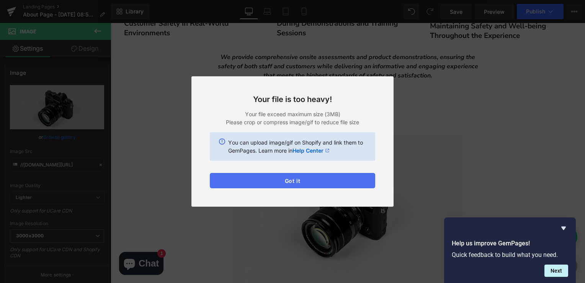 Image resolution: width=585 pixels, height=283 pixels. Describe the element at coordinates (293, 122) in the screenshot. I see `p: Please crop or compress image/gif to reduce file size` at that location.